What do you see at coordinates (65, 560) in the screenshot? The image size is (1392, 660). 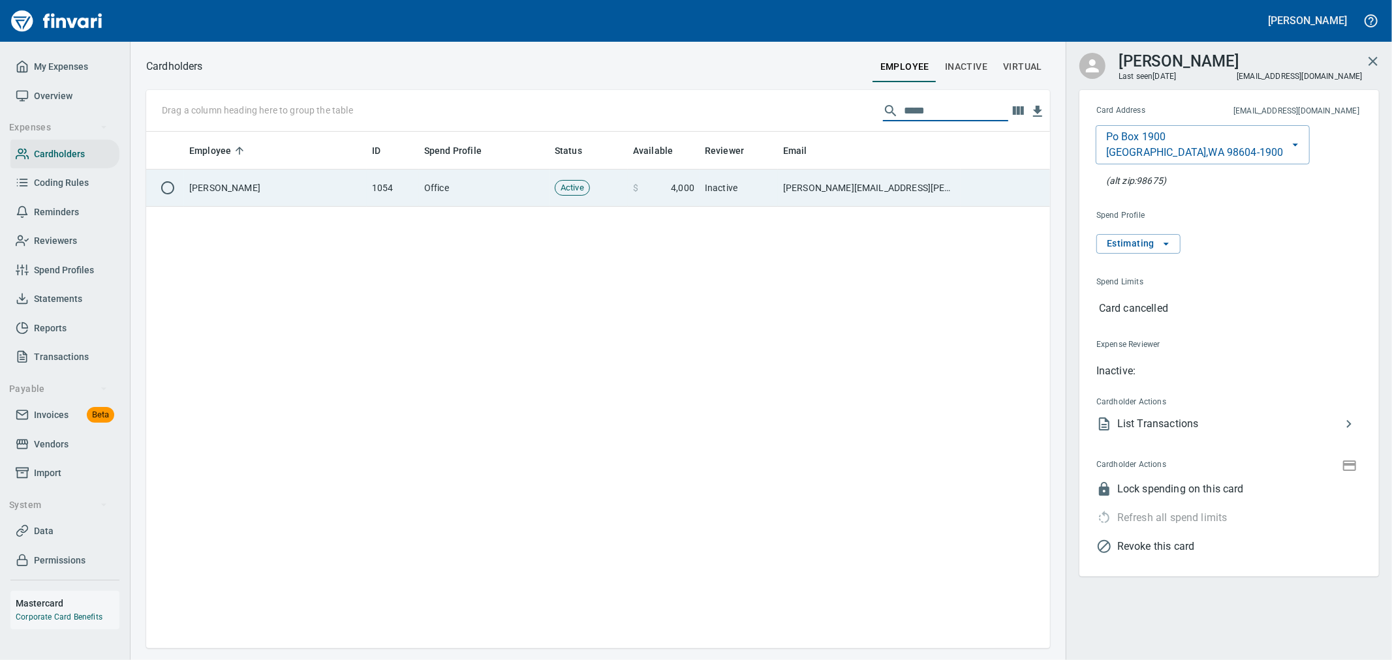 I see `a: Permissions` at bounding box center [65, 560].